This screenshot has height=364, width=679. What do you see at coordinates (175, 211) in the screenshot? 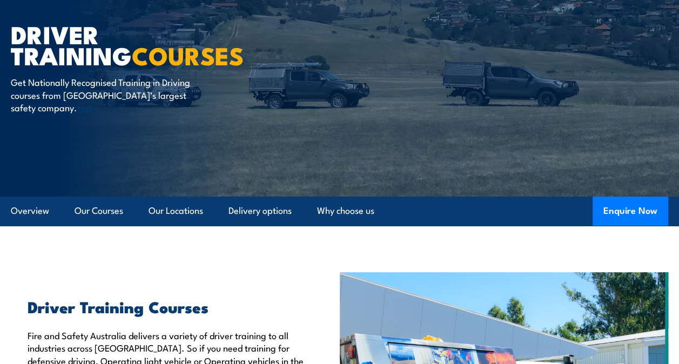
I see `a: Our Locations` at bounding box center [175, 211].